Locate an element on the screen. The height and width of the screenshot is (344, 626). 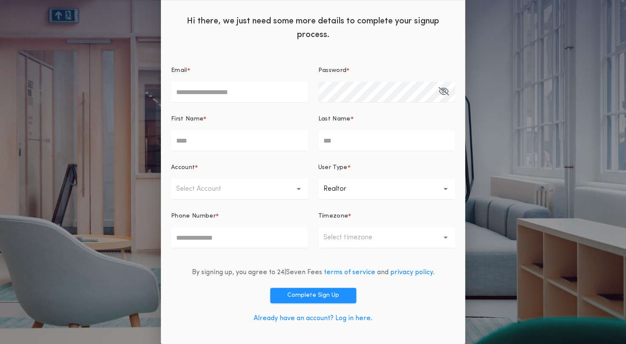
p: Password is located at coordinates (332, 71).